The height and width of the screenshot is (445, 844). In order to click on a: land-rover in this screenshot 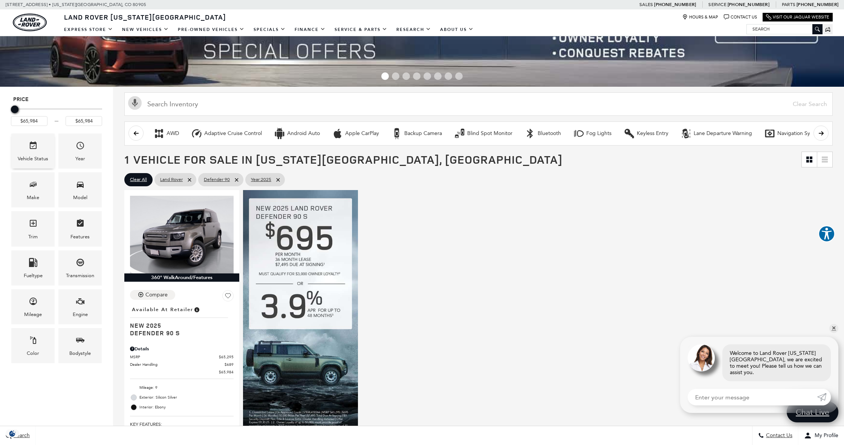, I will do `click(30, 22)`.